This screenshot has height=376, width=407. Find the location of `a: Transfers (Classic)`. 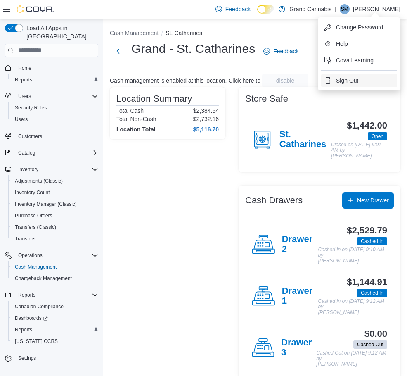

a: Transfers (Classic) is located at coordinates (36, 227).